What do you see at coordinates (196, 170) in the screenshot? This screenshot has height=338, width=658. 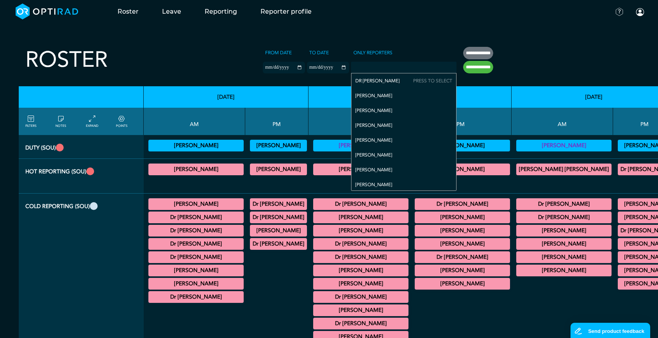 I see `div: MRI Trauma & Urgent/CT Trauma & Urgent 09:00 - 13:00` at bounding box center [196, 170].